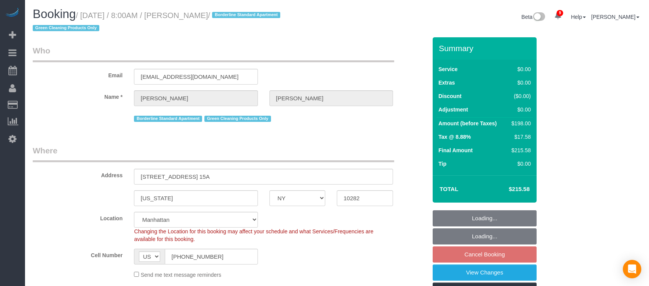 This screenshot has height=286, width=649. What do you see at coordinates (213, 154) in the screenshot?
I see `legend: Where` at bounding box center [213, 154].